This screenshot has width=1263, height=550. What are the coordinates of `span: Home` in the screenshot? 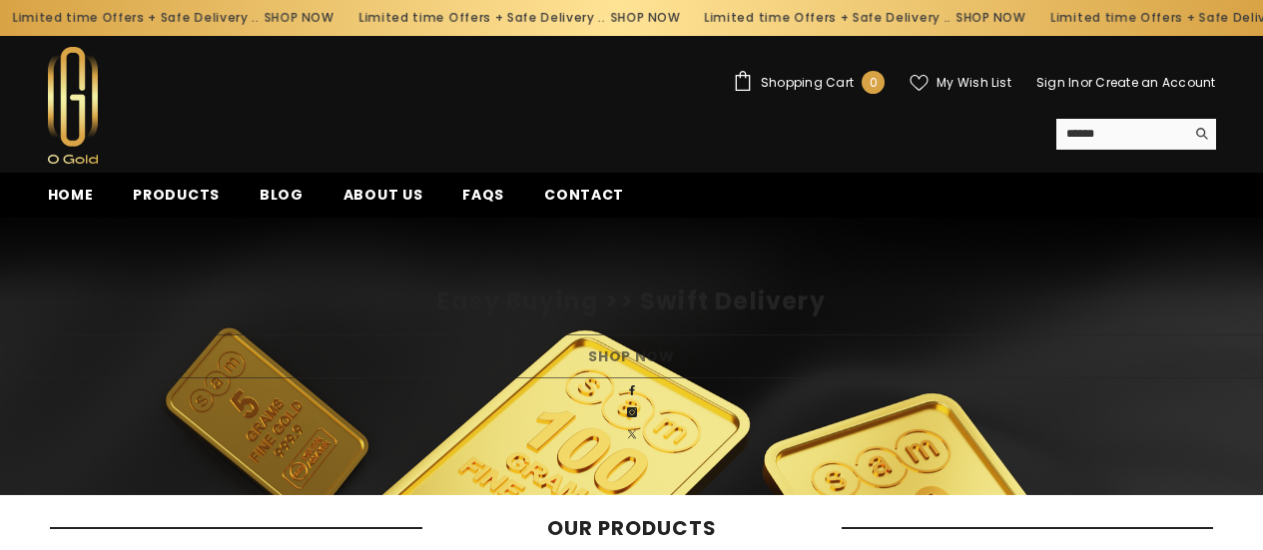 It's located at (71, 195).